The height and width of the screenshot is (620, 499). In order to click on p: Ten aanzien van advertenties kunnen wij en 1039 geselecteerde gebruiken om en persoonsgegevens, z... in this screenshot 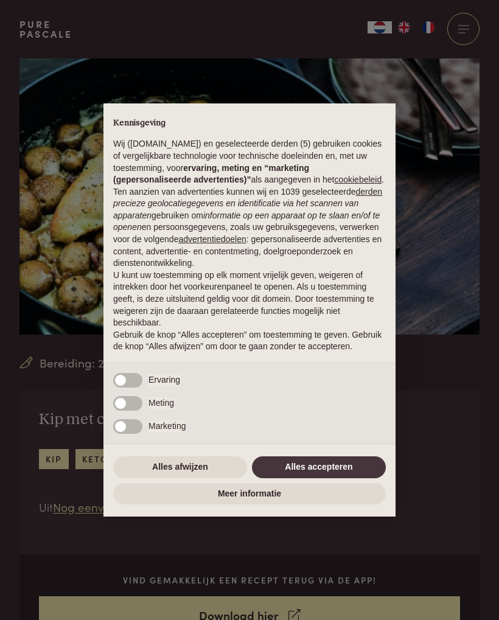, I will do `click(249, 228)`.